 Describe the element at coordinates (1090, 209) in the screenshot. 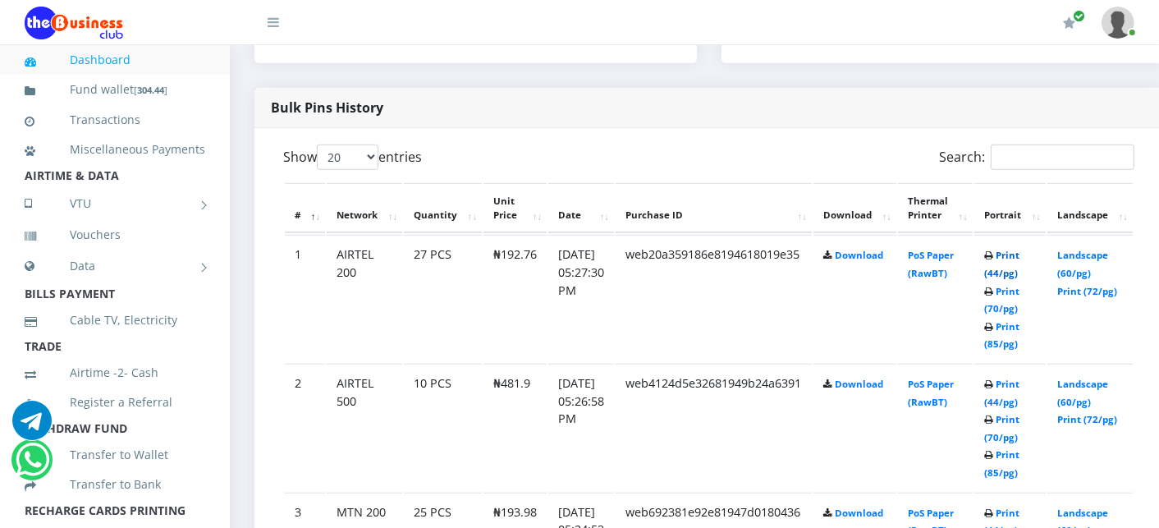

I see `th: Landscape: activate to sort column ascending` at that location.